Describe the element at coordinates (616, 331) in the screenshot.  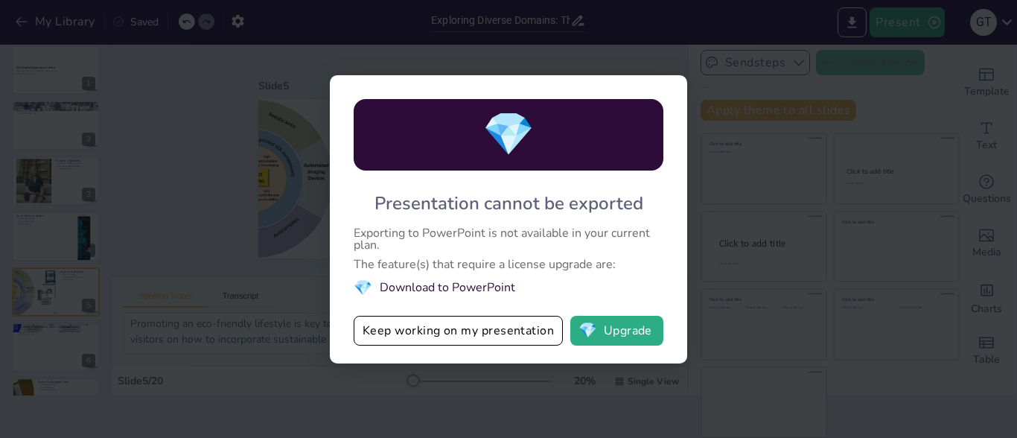
I see `button: diamondUpgrade` at that location.